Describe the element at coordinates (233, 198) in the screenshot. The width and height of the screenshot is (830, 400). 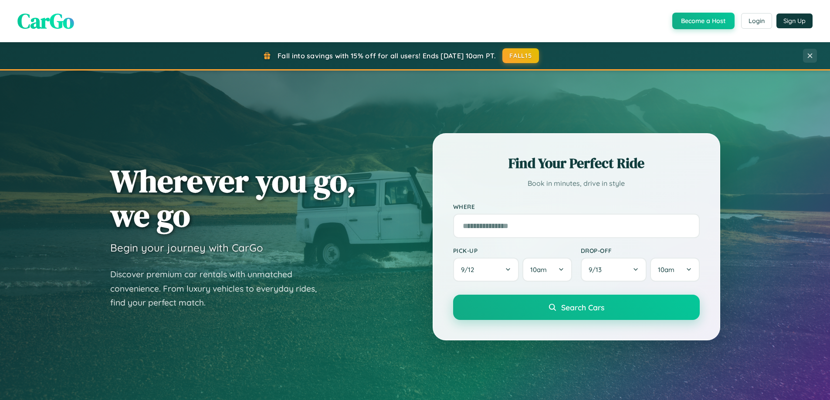
I see `h1: Wherever you go, we go` at that location.